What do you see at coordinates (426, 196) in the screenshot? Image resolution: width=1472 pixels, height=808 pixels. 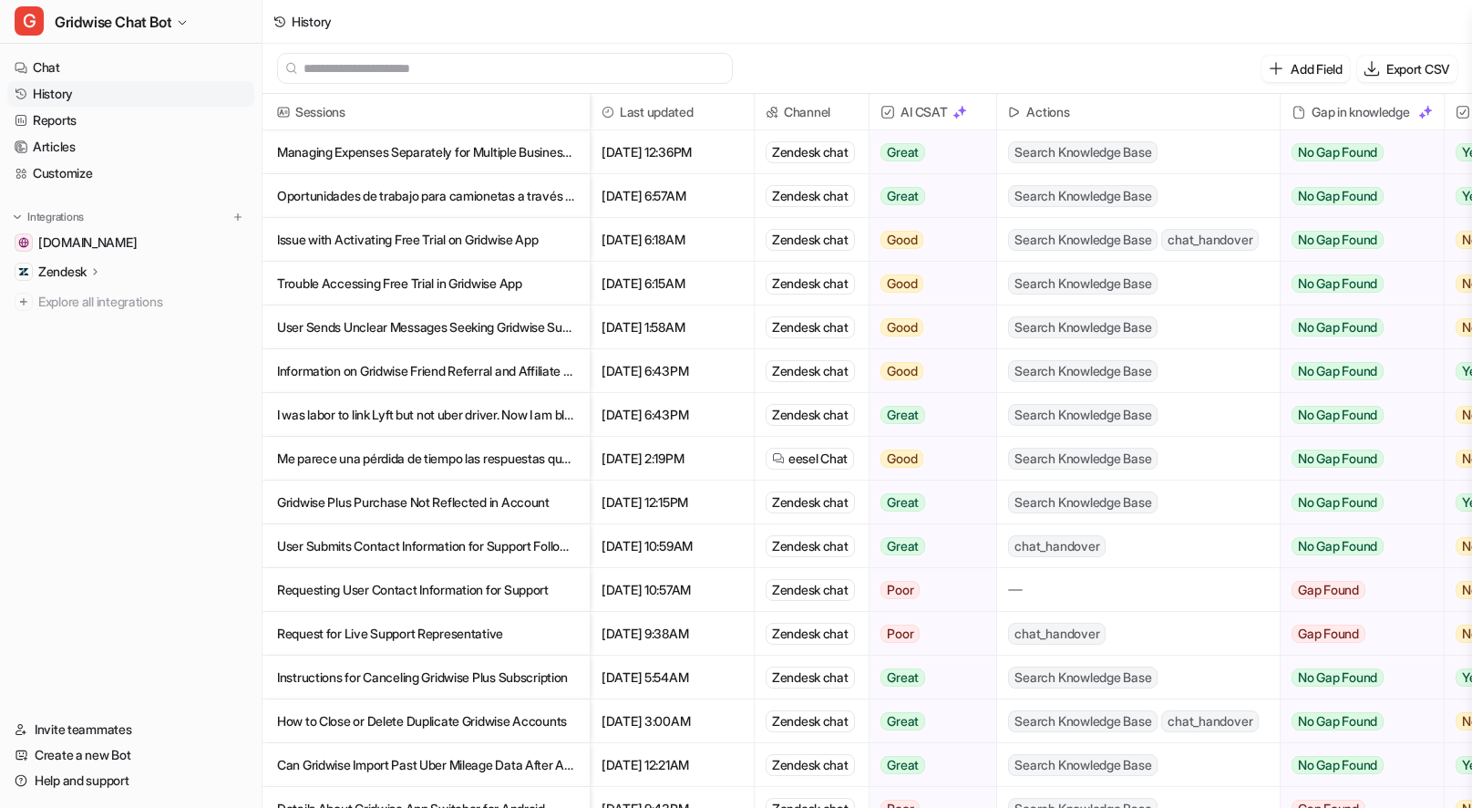 I see `p: Oportunidades de trabajo para camionetas a través de Gridwise` at bounding box center [426, 196].